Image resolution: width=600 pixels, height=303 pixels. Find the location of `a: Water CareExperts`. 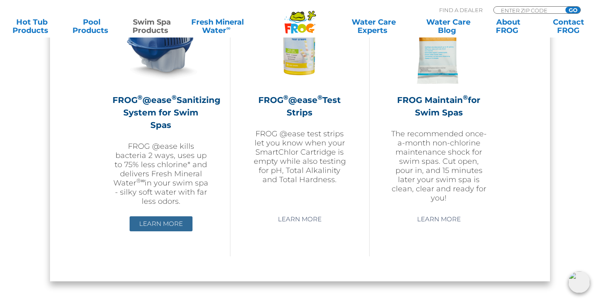

a: Water CareExperts is located at coordinates (374, 26).